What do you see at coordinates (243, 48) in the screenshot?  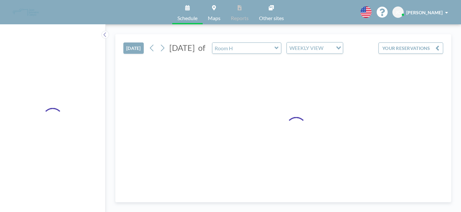 I see `input: Room H` at bounding box center [243, 48].